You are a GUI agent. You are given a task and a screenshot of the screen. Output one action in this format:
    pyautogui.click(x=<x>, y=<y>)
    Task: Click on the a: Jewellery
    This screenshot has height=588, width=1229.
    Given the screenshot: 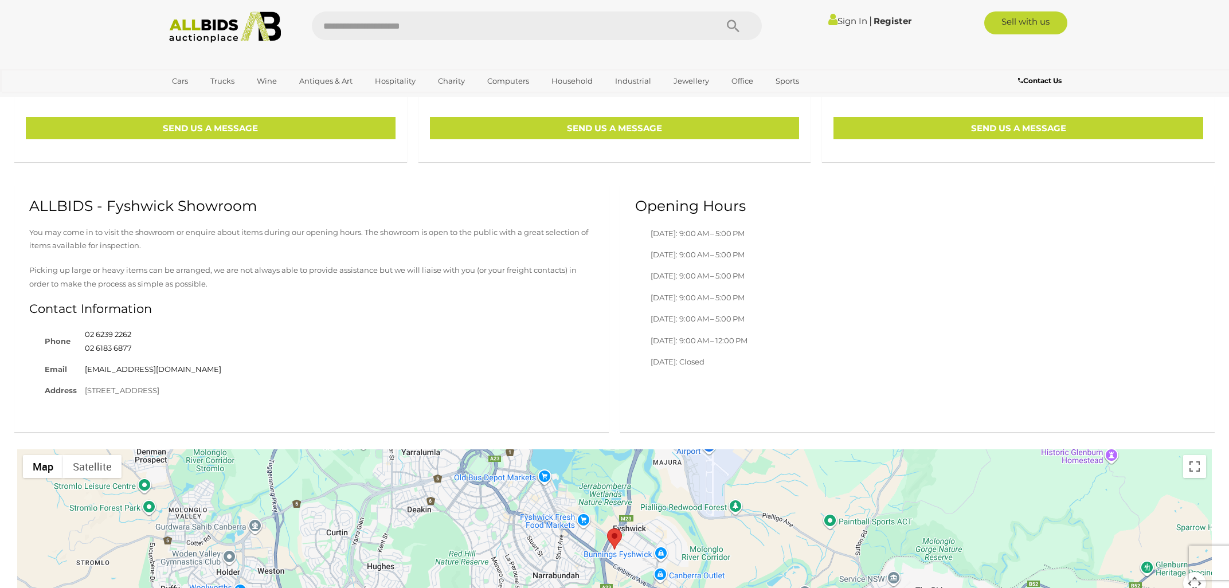 What is the action you would take?
    pyautogui.click(x=692, y=81)
    